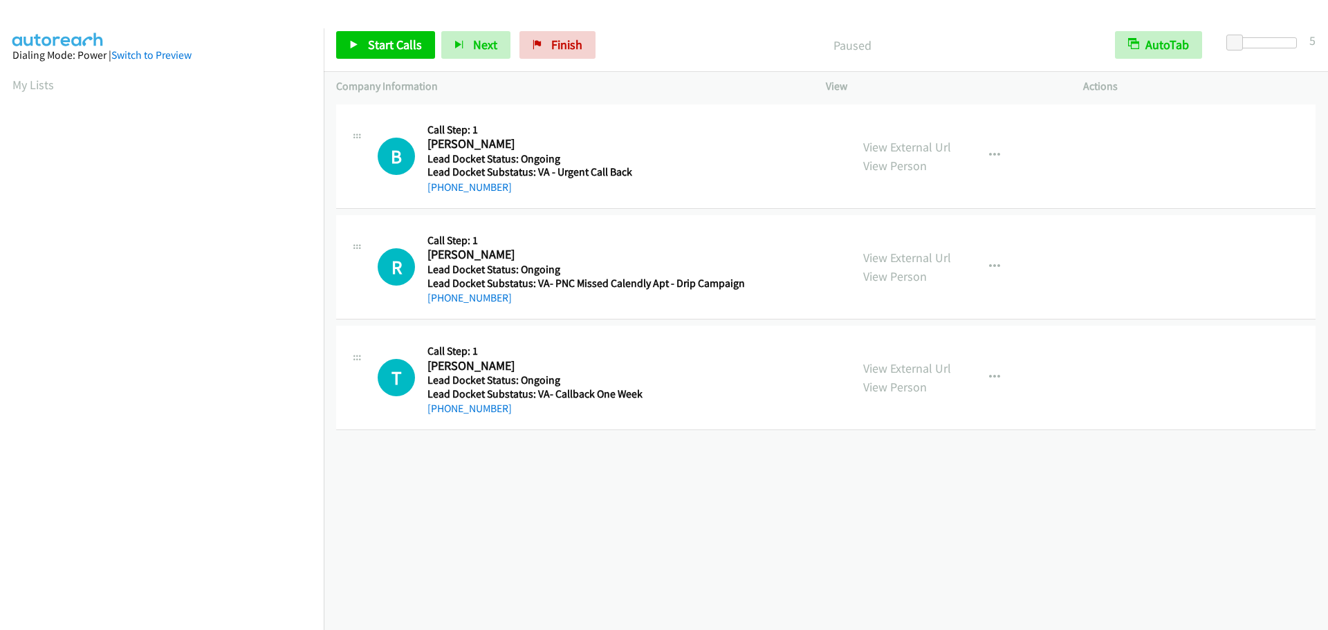 Image resolution: width=1328 pixels, height=630 pixels. Describe the element at coordinates (395, 44) in the screenshot. I see `span: Start Calls` at that location.